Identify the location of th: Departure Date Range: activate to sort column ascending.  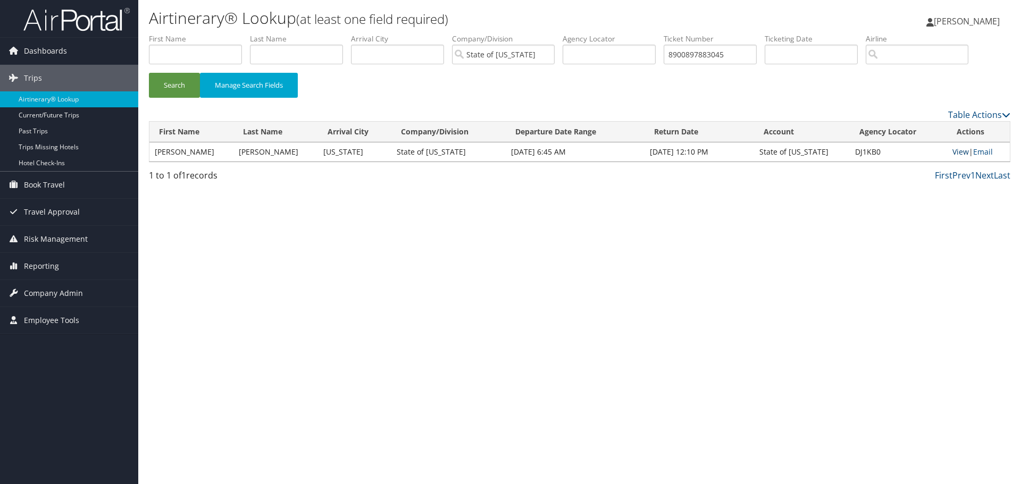
(575, 132).